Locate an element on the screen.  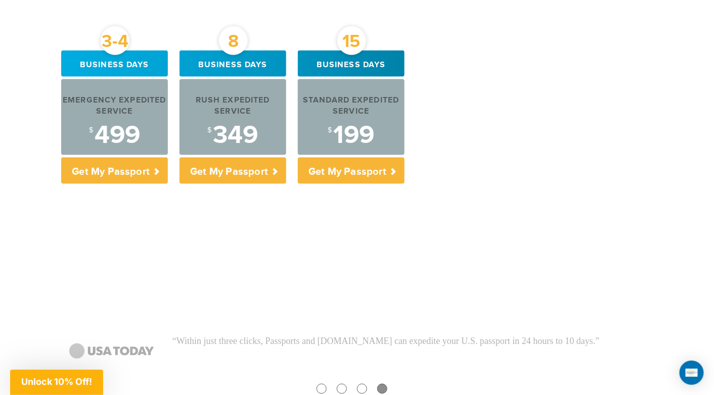
div: 3-4 is located at coordinates (115, 40).